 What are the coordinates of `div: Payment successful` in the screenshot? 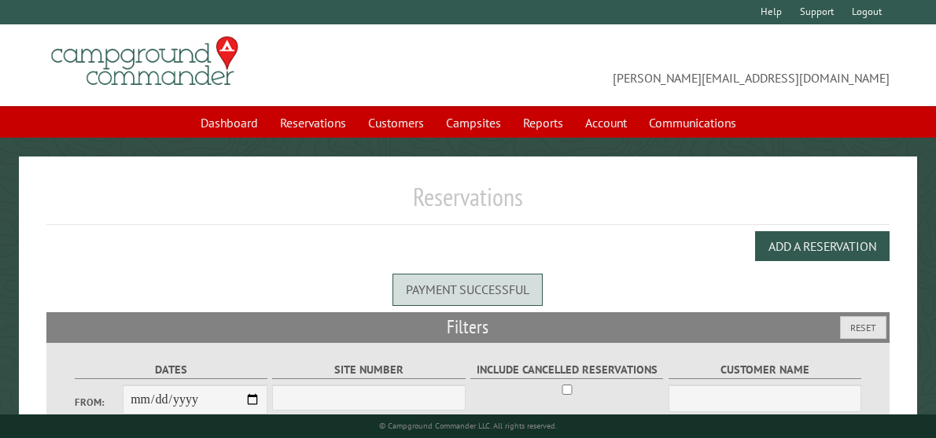 It's located at (467, 289).